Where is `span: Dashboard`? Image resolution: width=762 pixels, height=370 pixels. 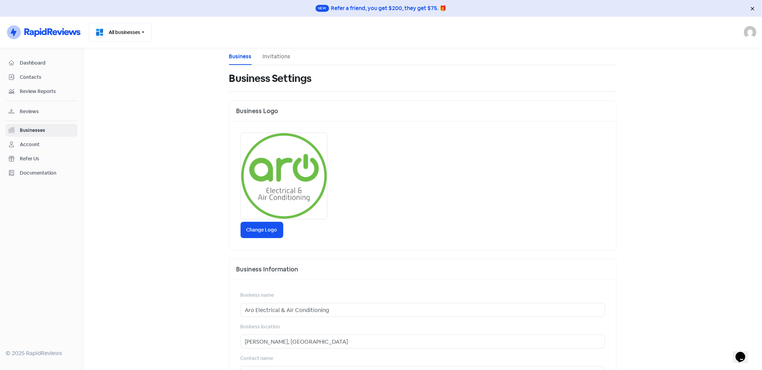
span: Dashboard is located at coordinates (47, 63).